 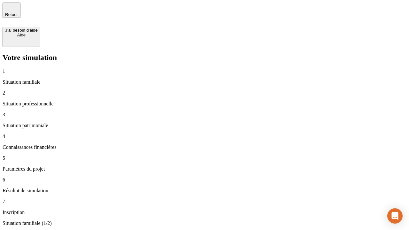 What do you see at coordinates (205, 147) in the screenshot?
I see `p: Connaissances financières` at bounding box center [205, 147].